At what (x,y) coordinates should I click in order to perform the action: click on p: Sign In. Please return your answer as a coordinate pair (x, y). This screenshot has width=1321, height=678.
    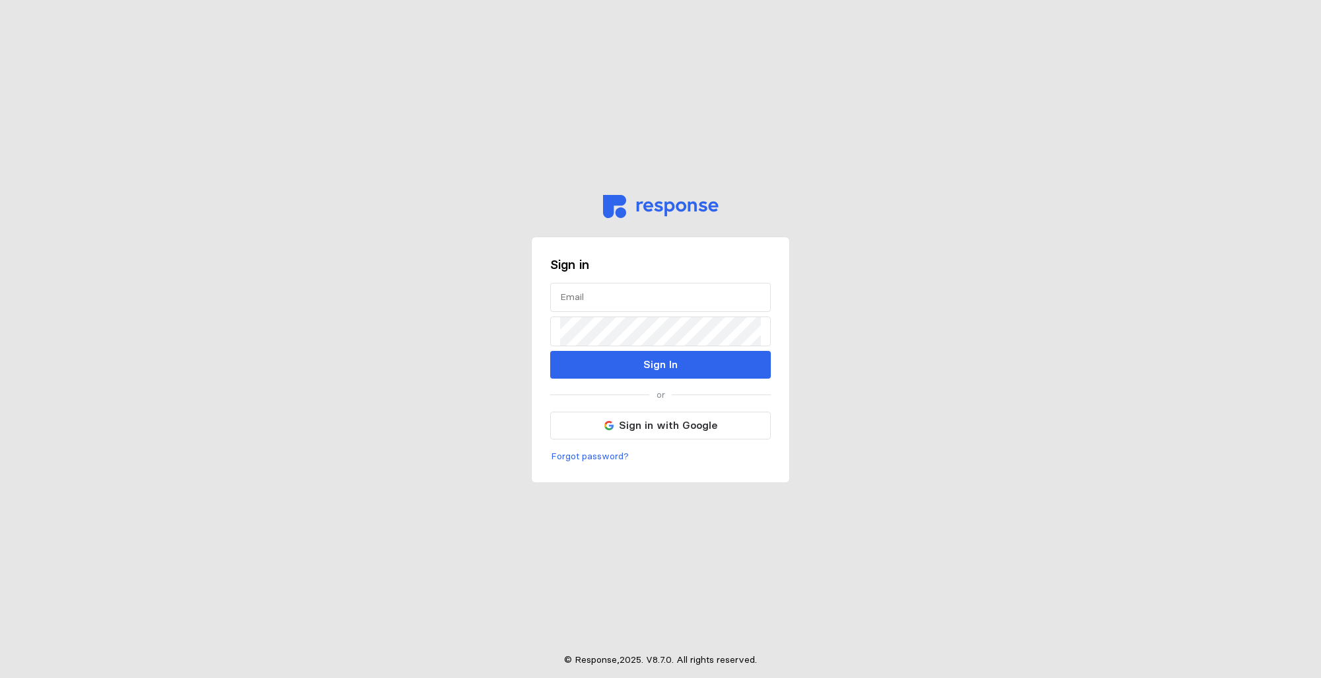
    Looking at the image, I should click on (660, 364).